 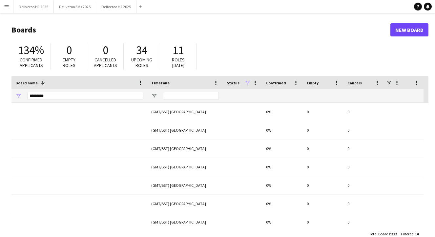 What do you see at coordinates (394, 233) in the screenshot?
I see `span: 212` at bounding box center [394, 233].